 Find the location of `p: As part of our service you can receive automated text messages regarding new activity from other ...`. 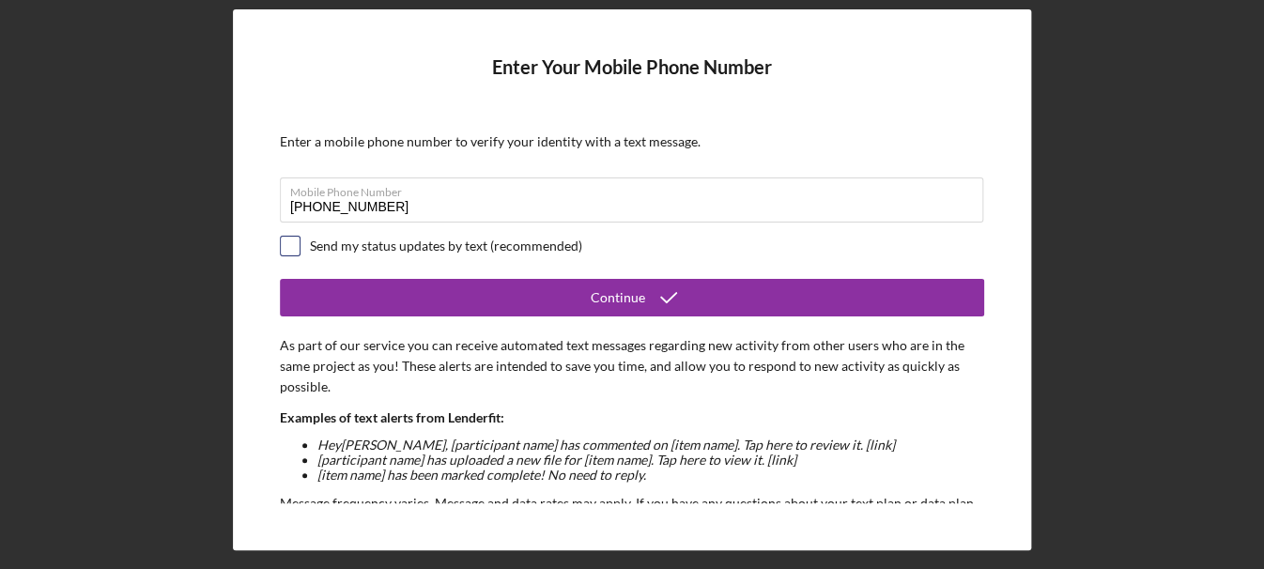

p: As part of our service you can receive automated text messages regarding new activity from other ... is located at coordinates (632, 366).